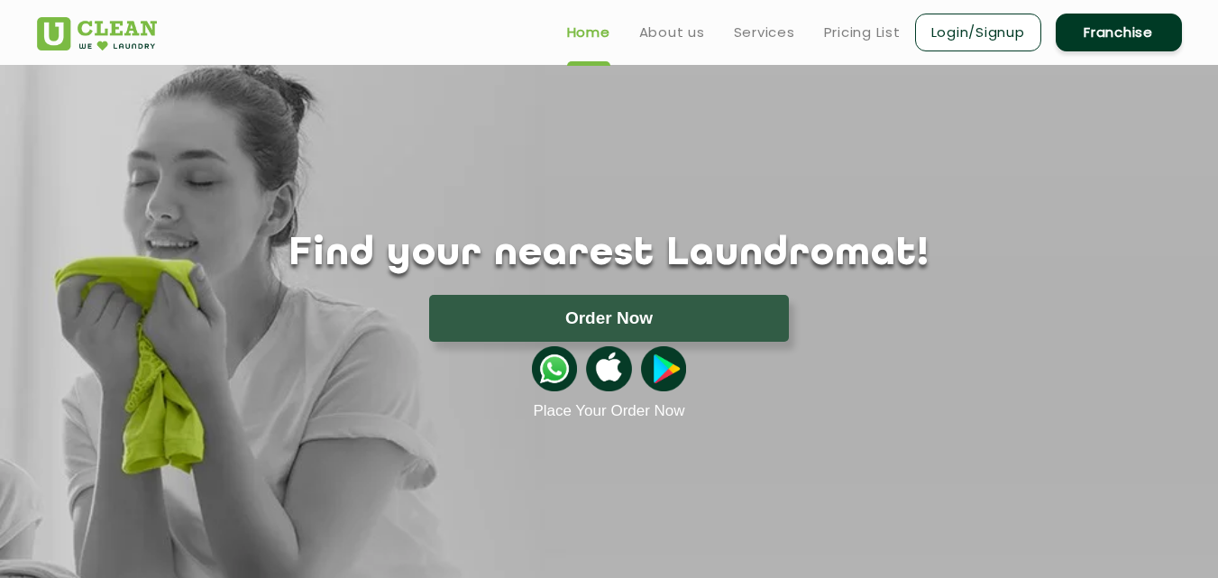 The height and width of the screenshot is (578, 1218). I want to click on a: About us, so click(672, 32).